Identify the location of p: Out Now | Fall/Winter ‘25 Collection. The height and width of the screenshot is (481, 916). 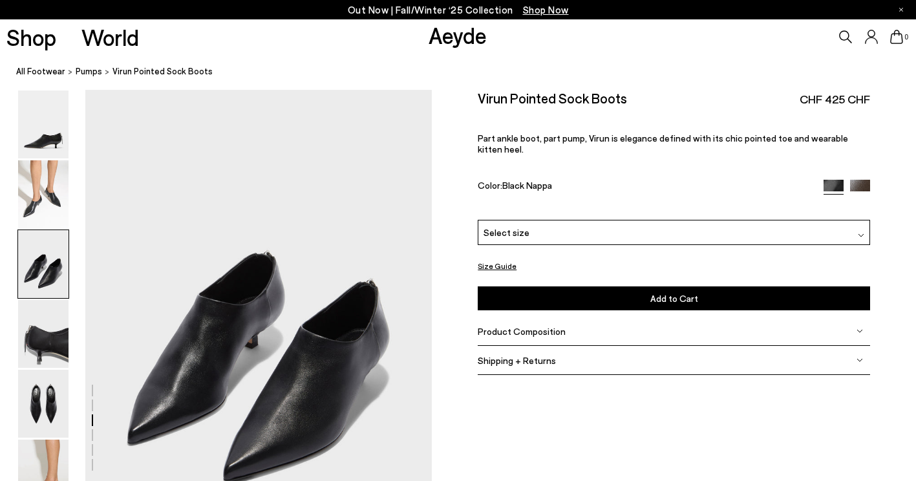
(459, 10).